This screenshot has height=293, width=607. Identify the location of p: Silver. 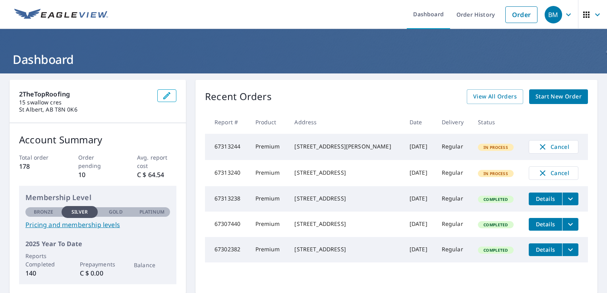
(80, 212).